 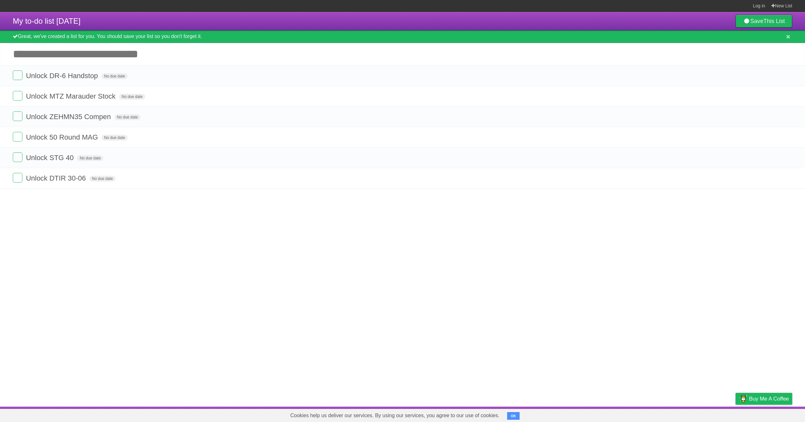 What do you see at coordinates (57, 178) in the screenshot?
I see `span: Unlock DTIR 30-06` at bounding box center [57, 178].